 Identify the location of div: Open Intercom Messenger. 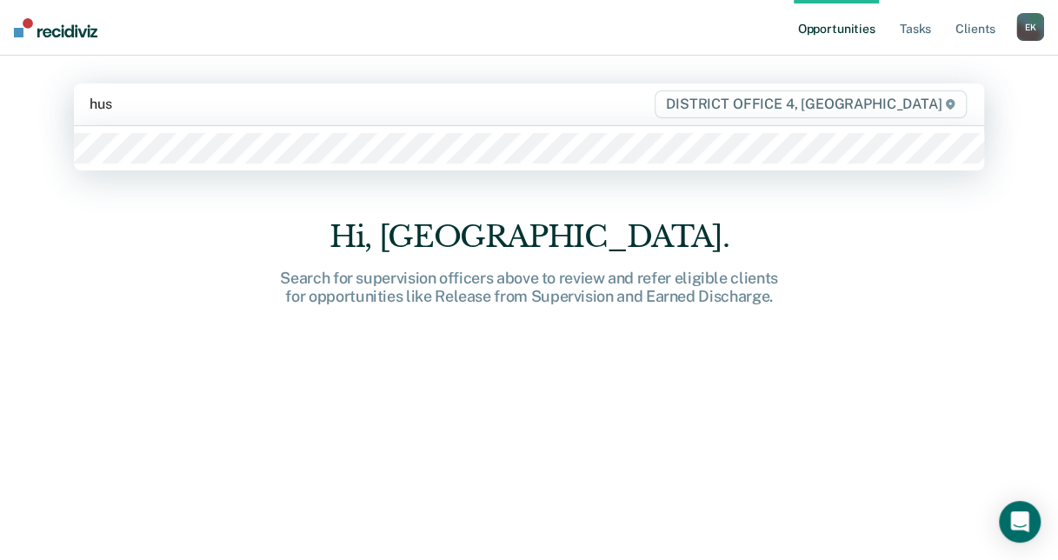
(1020, 521).